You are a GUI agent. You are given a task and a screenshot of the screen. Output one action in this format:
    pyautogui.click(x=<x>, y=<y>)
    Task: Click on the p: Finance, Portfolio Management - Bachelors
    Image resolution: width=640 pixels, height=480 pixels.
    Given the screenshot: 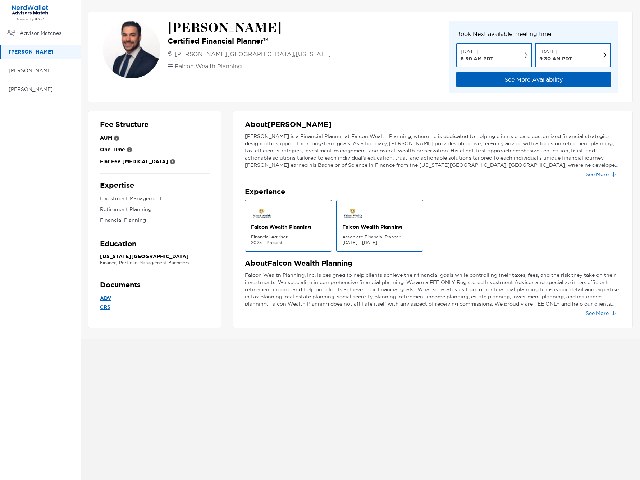 What is the action you would take?
    pyautogui.click(x=155, y=263)
    